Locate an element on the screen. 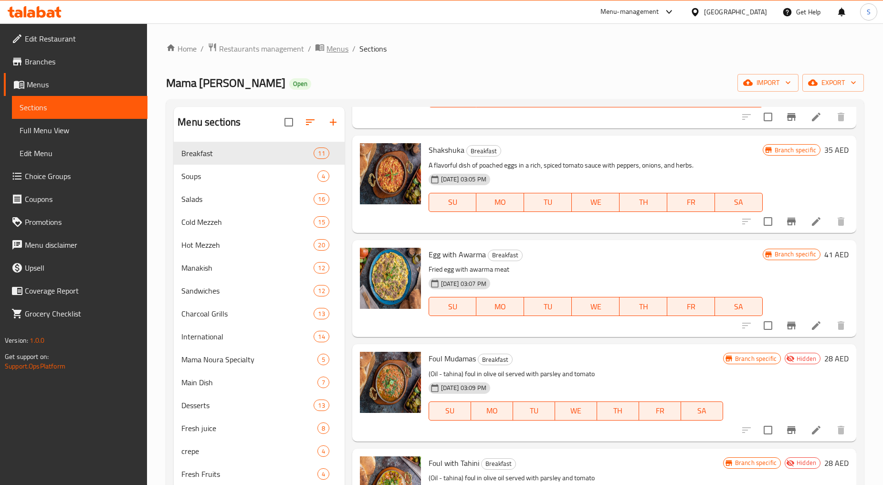  span: SA is located at coordinates (739, 306).